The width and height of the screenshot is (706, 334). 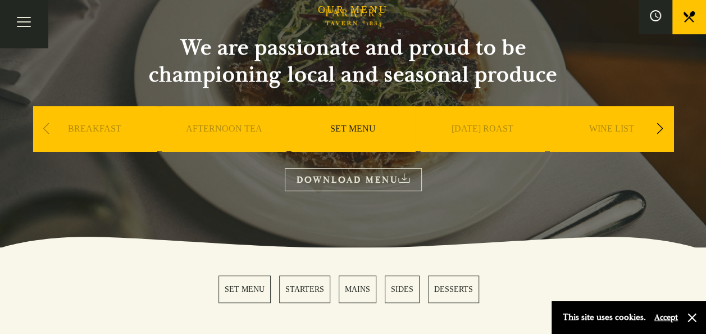 What do you see at coordinates (612, 146) in the screenshot?
I see `div: 5 / 9` at bounding box center [612, 146].